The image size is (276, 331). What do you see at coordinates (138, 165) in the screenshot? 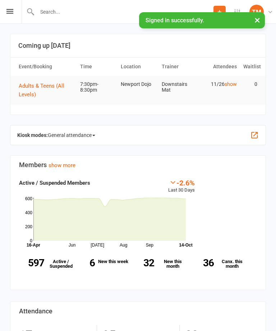
I see `h3: Members` at bounding box center [138, 165].